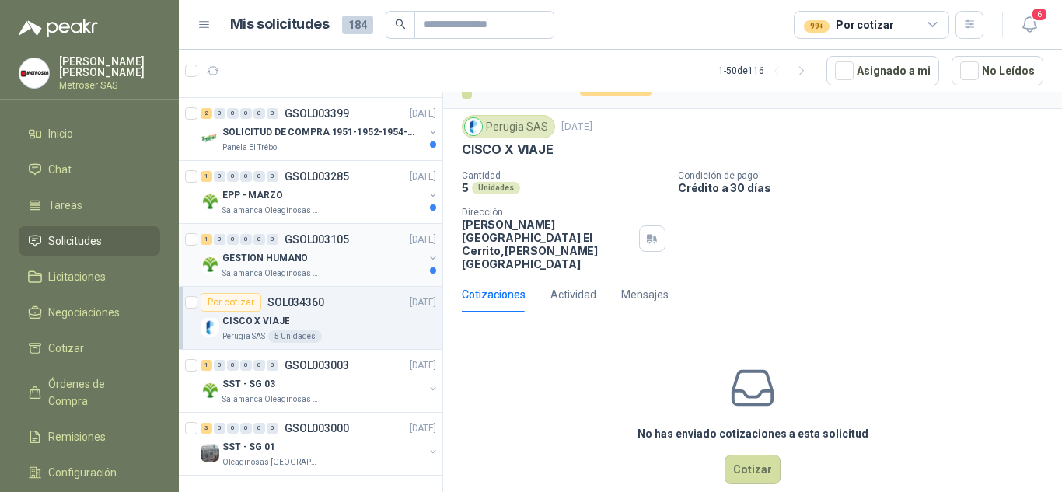 Image resolution: width=1062 pixels, height=492 pixels. What do you see at coordinates (316, 365) in the screenshot?
I see `p: GSOL003003` at bounding box center [316, 365].